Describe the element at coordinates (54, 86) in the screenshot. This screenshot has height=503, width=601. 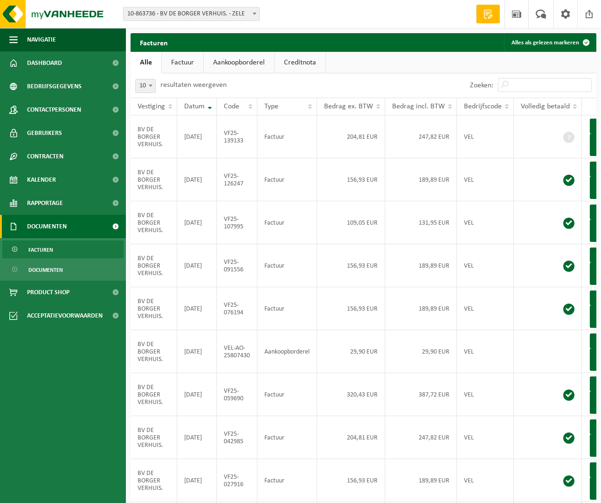
I see `span: Bedrijfsgegevens` at that location.